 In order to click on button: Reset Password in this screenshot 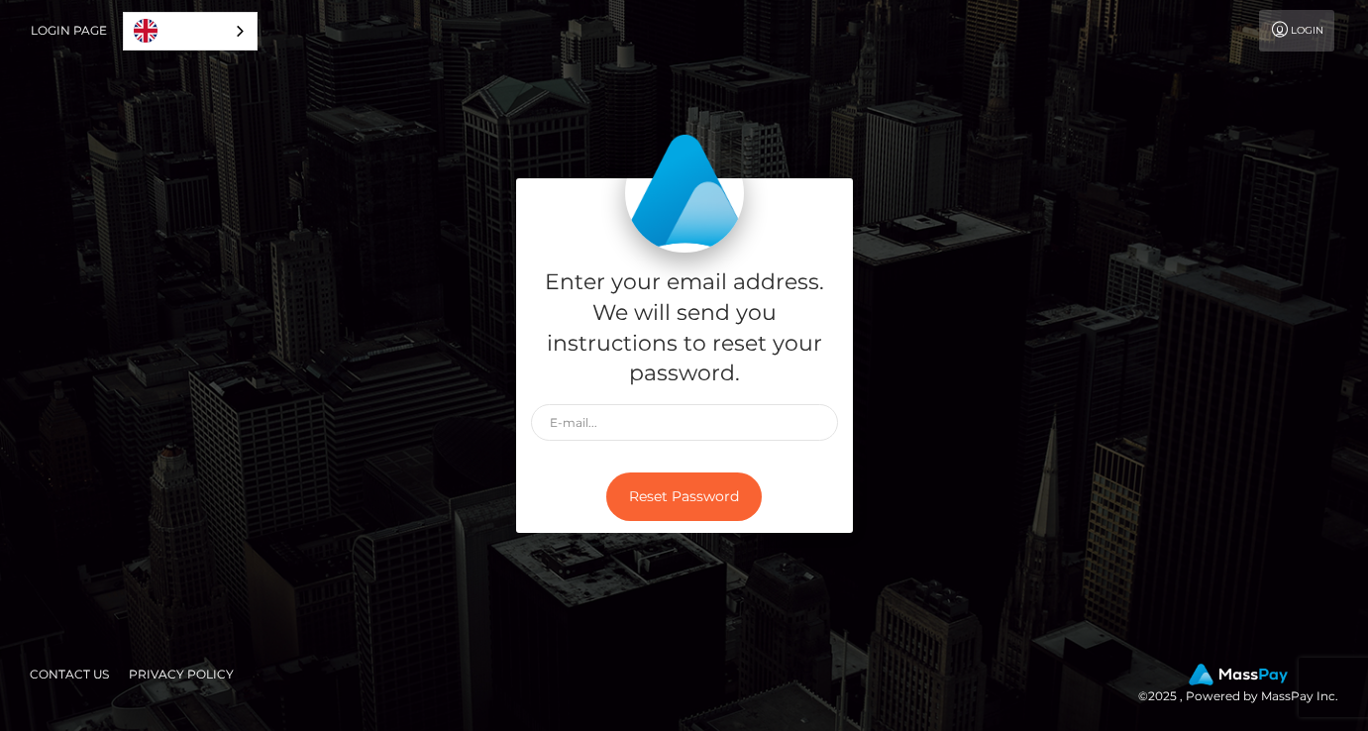, I will do `click(683, 496)`.